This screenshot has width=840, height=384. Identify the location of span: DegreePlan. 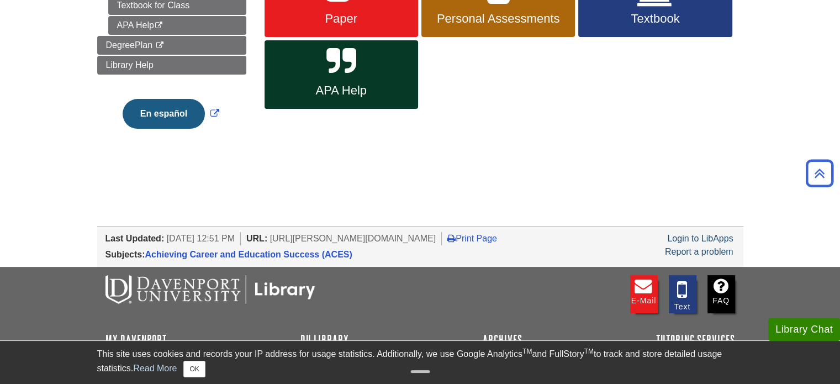
(129, 45).